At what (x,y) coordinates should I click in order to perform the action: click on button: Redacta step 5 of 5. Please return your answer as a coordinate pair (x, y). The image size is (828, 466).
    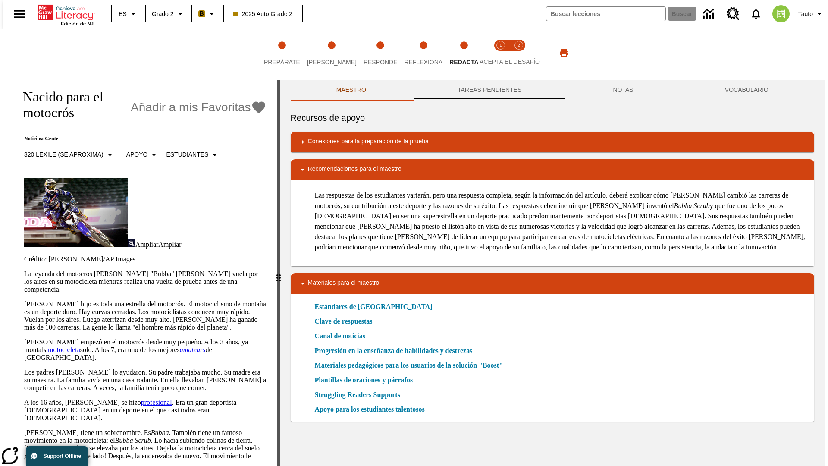
    Looking at the image, I should click on (464, 53).